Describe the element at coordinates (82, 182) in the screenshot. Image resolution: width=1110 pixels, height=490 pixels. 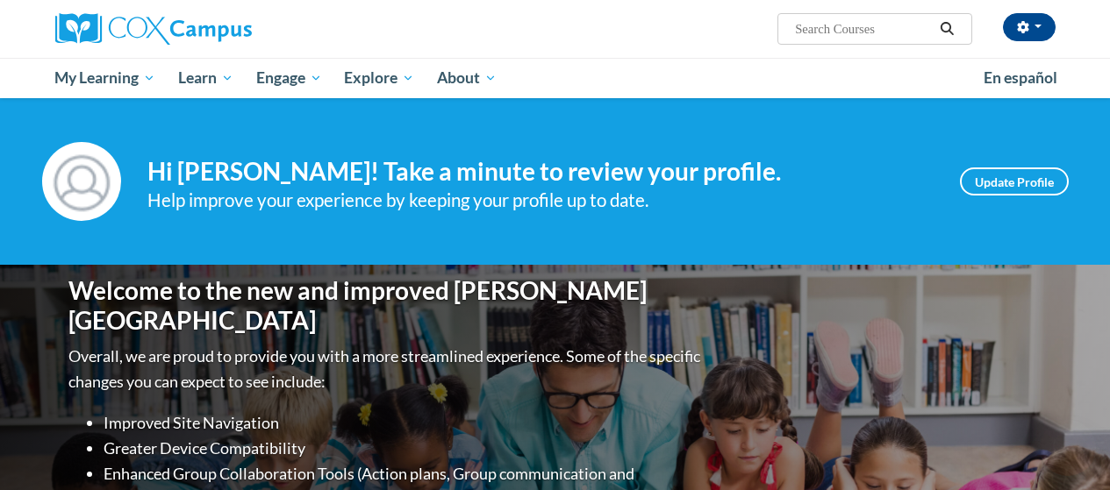
I see `img: Profile Image` at that location.